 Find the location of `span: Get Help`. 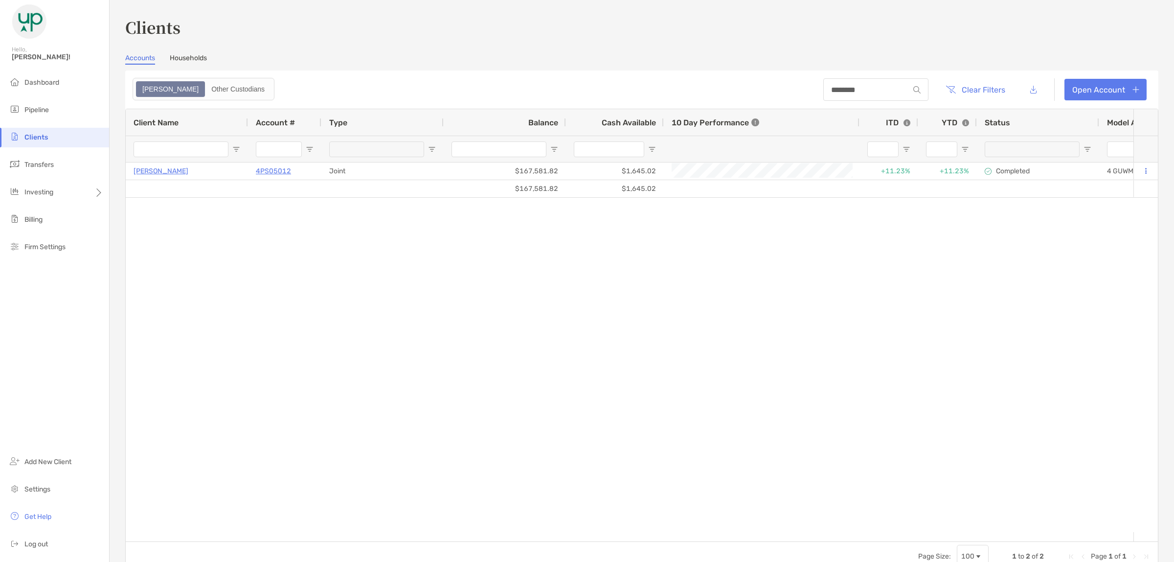

span: Get Help is located at coordinates (38, 516).